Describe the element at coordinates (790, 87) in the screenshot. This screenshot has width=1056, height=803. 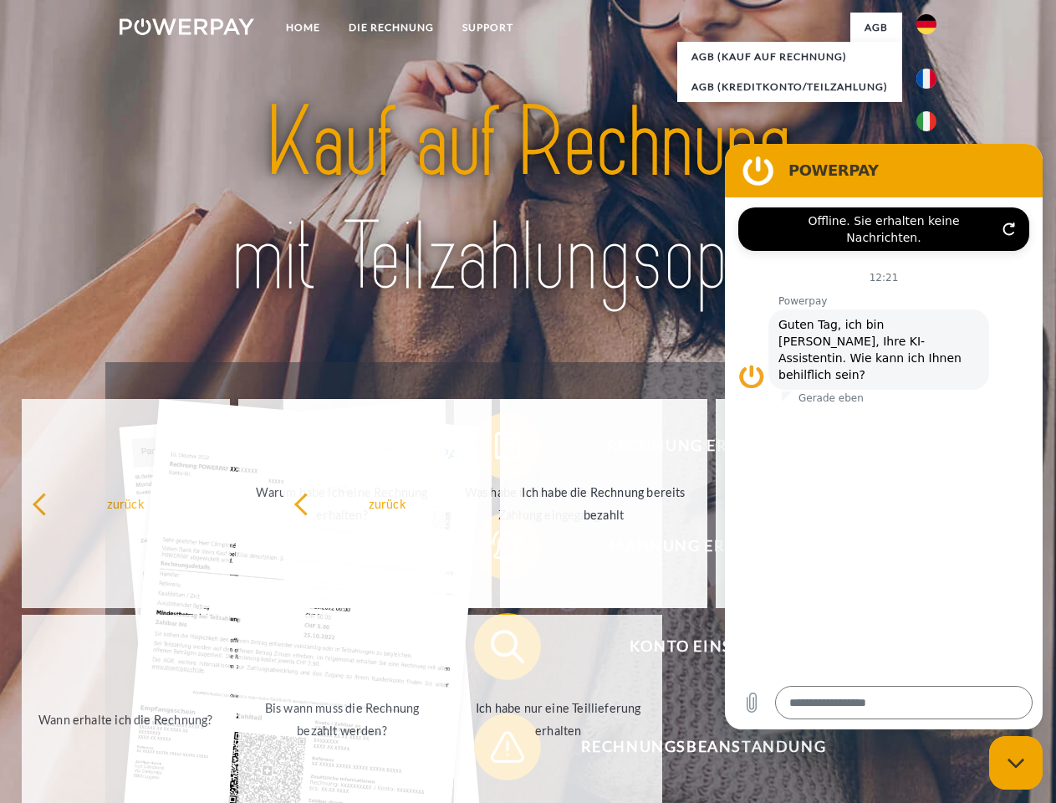
I see `a: AGB (Kreditkonto/Teilzahlung)` at that location.